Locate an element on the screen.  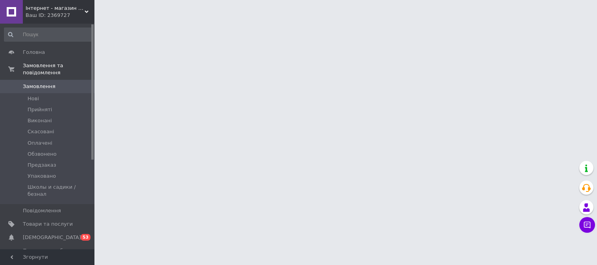
div: Ваш ID: 2369727 is located at coordinates (60, 15).